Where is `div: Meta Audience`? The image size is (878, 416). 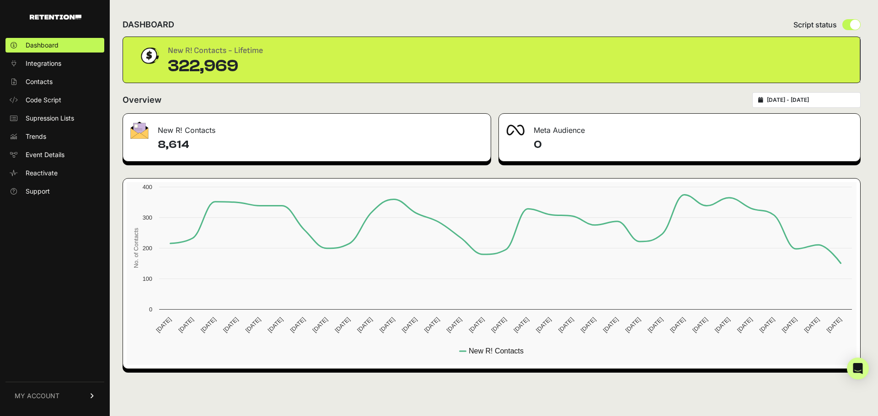
div: Meta Audience is located at coordinates (679, 128).